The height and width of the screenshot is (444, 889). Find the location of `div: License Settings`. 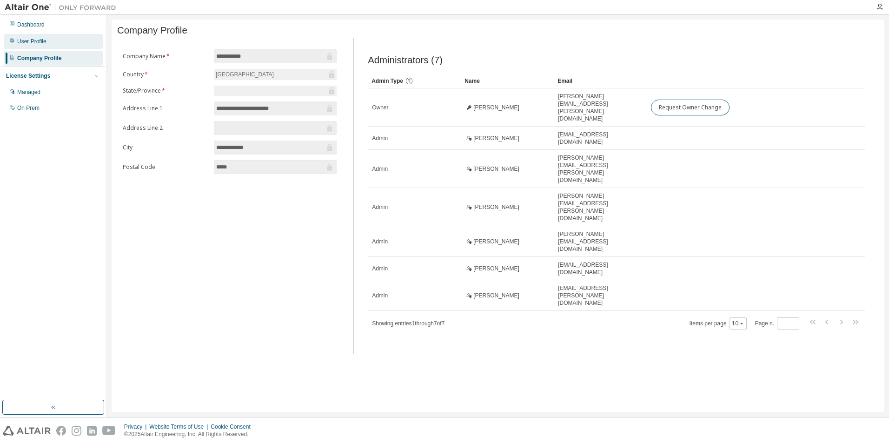

div: License Settings is located at coordinates (28, 76).